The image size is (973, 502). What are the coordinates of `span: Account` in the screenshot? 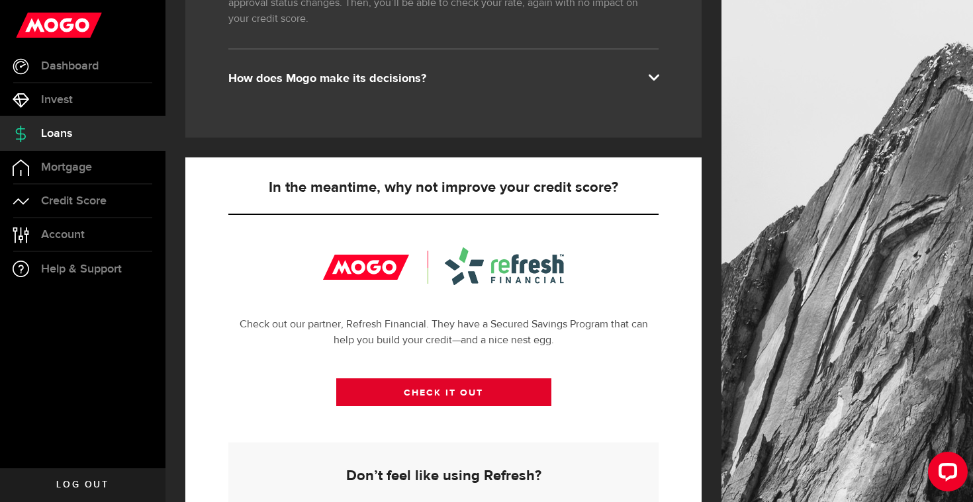 It's located at (63, 235).